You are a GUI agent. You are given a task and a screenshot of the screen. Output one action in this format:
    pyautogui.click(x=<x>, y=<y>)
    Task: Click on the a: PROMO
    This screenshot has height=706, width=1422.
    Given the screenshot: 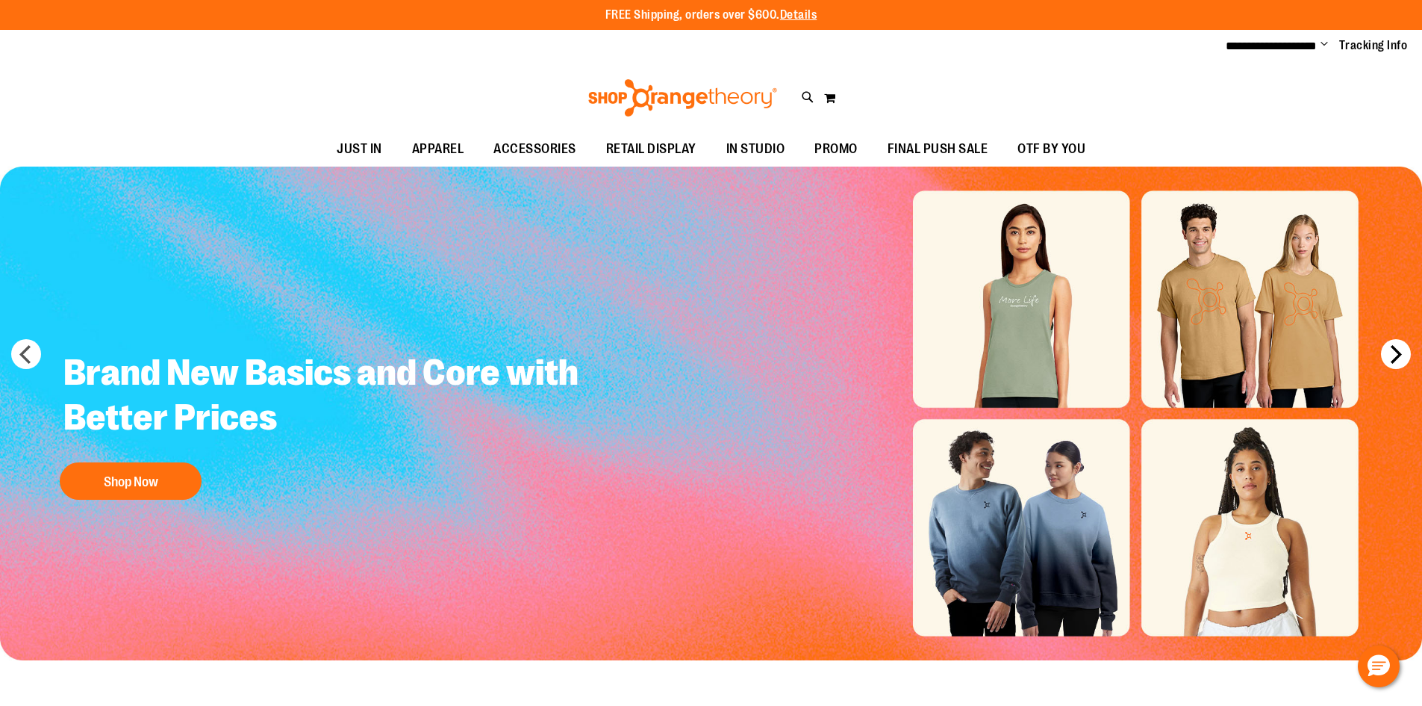 What is the action you would take?
    pyautogui.click(x=836, y=149)
    